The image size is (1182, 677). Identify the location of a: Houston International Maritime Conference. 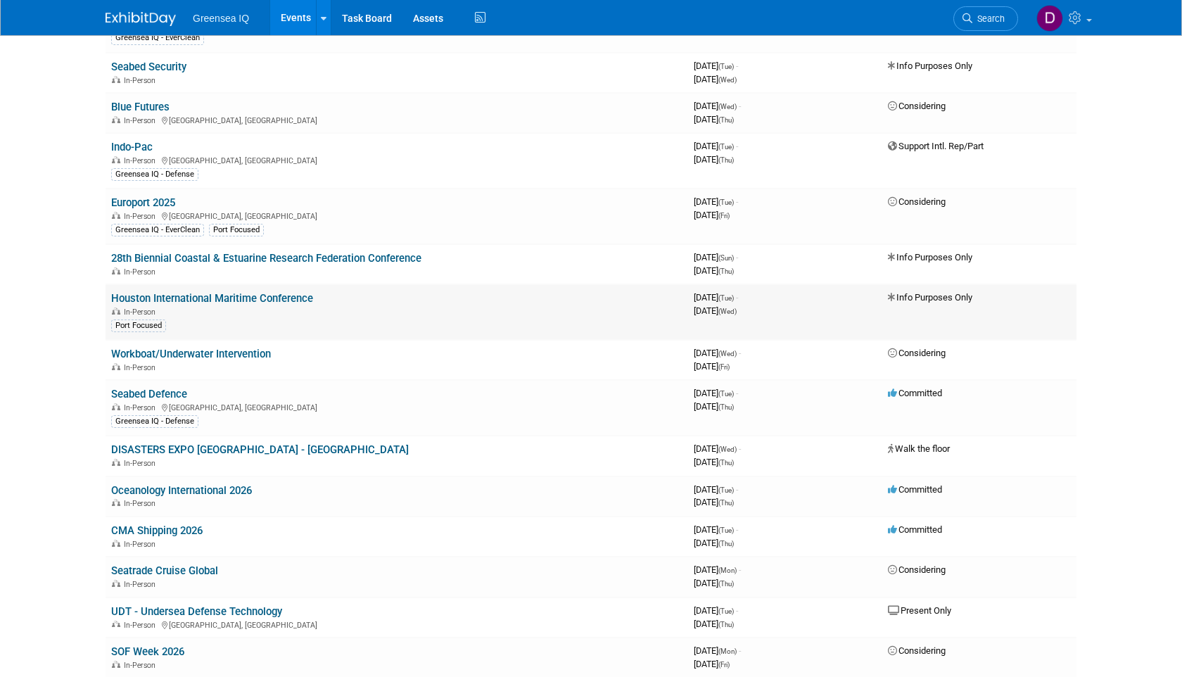
(212, 298).